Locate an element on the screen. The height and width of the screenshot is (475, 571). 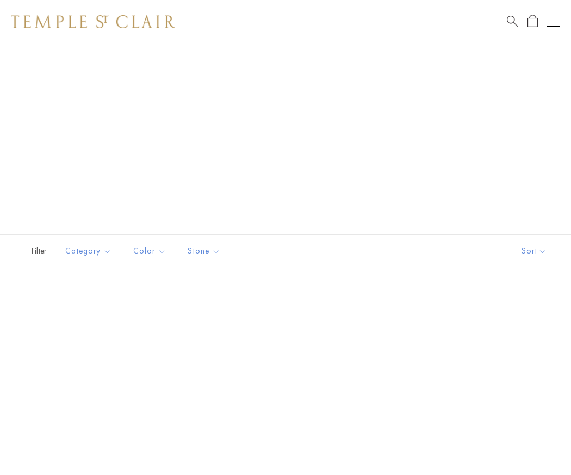
button: Show sort by is located at coordinates (534, 251).